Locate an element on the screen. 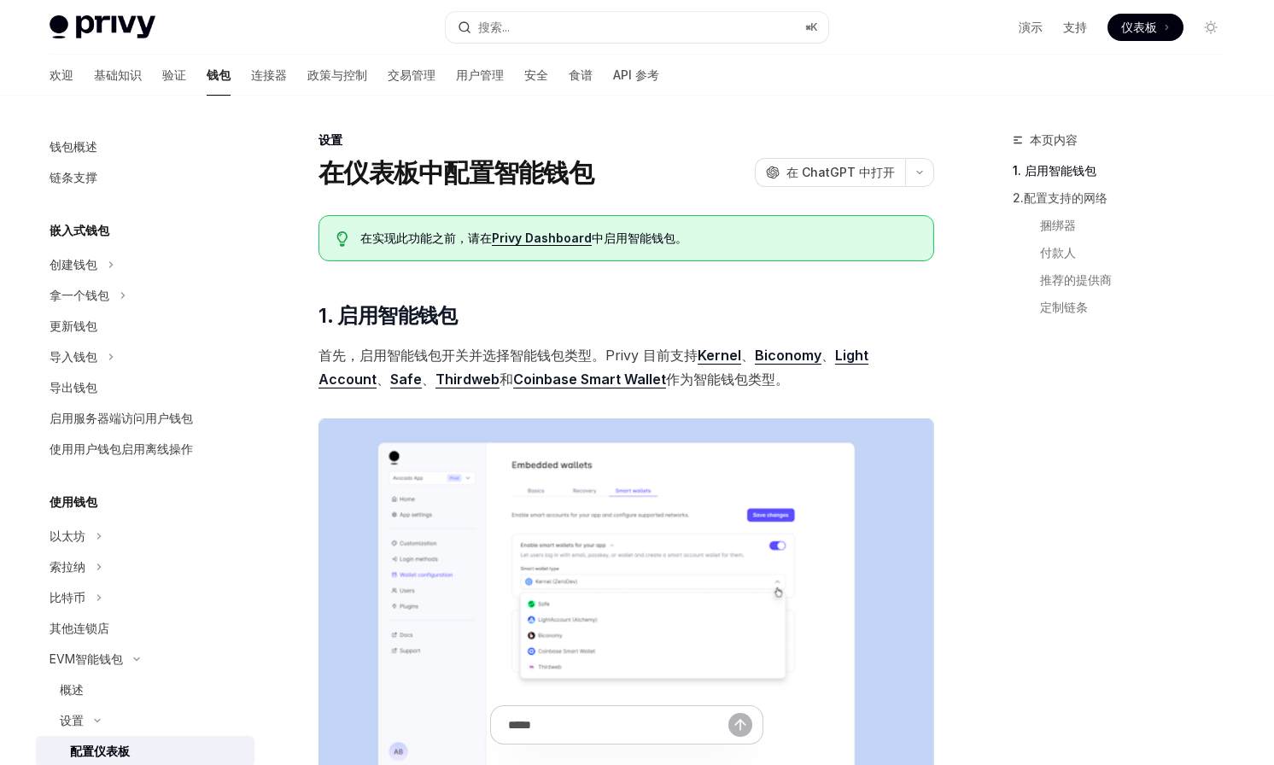 The width and height of the screenshot is (1274, 765). font: 支持 is located at coordinates (1075, 26).